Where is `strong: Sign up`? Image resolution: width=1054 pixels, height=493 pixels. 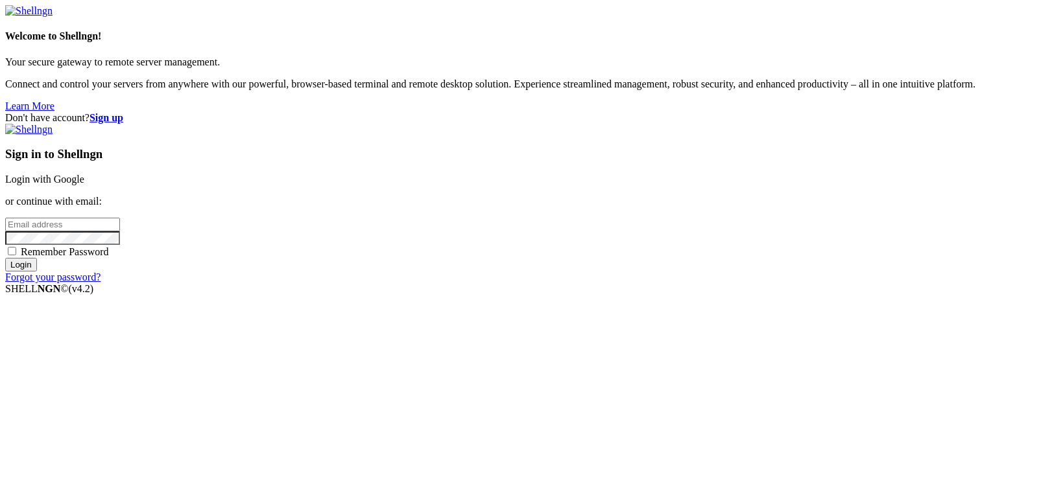 strong: Sign up is located at coordinates (106, 117).